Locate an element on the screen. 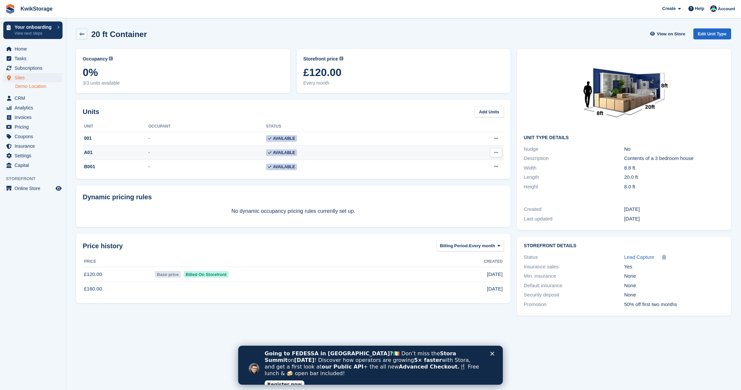 The height and width of the screenshot is (390, 741). td: £160.00 is located at coordinates (118, 289).